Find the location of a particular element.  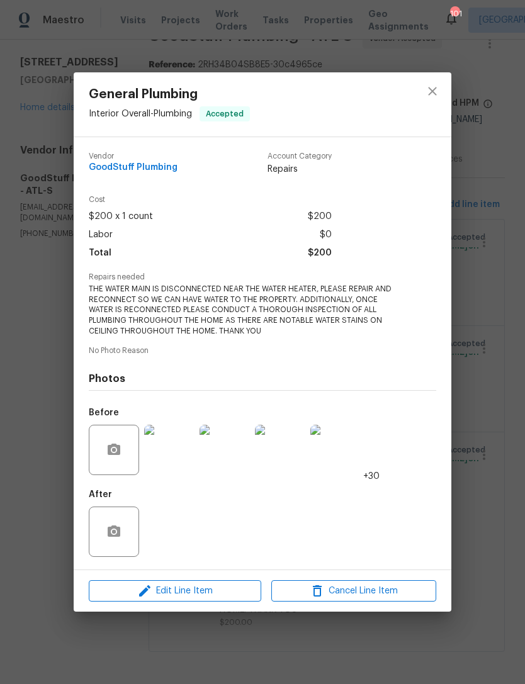

span: Total is located at coordinates (100, 253).